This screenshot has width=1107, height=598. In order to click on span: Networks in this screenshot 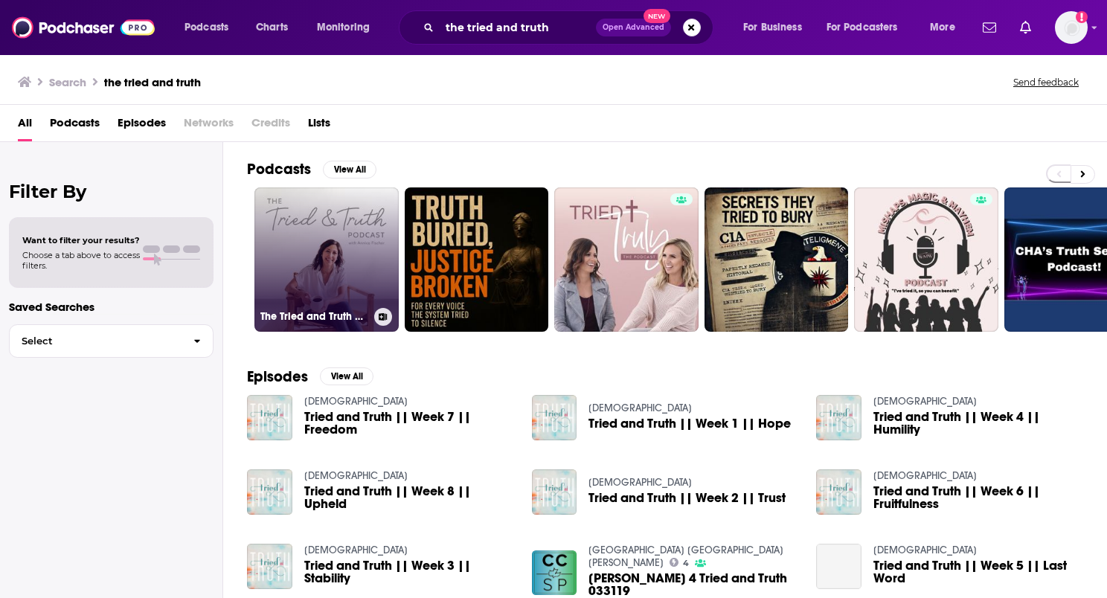, I will do `click(208, 126)`.